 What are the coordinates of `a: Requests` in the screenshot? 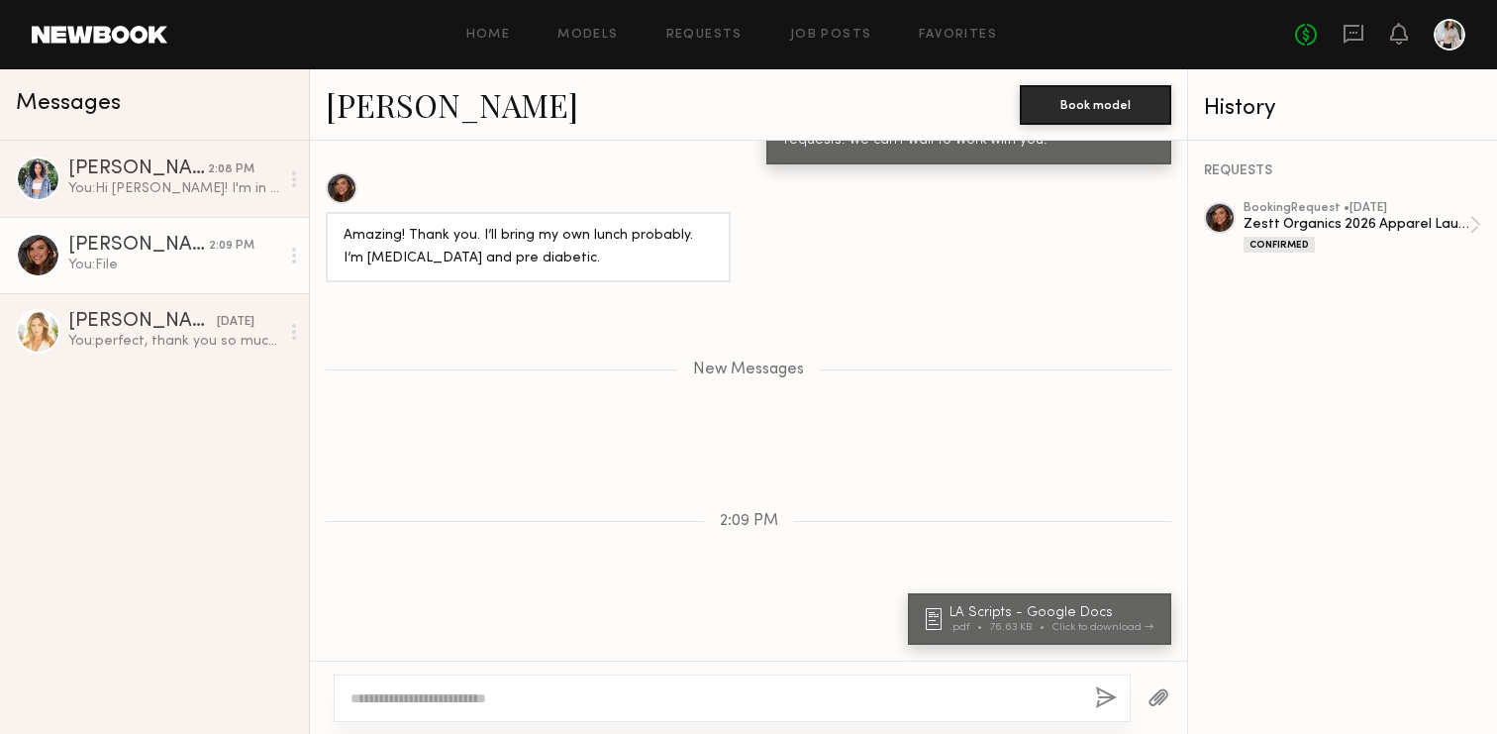 It's located at (704, 35).